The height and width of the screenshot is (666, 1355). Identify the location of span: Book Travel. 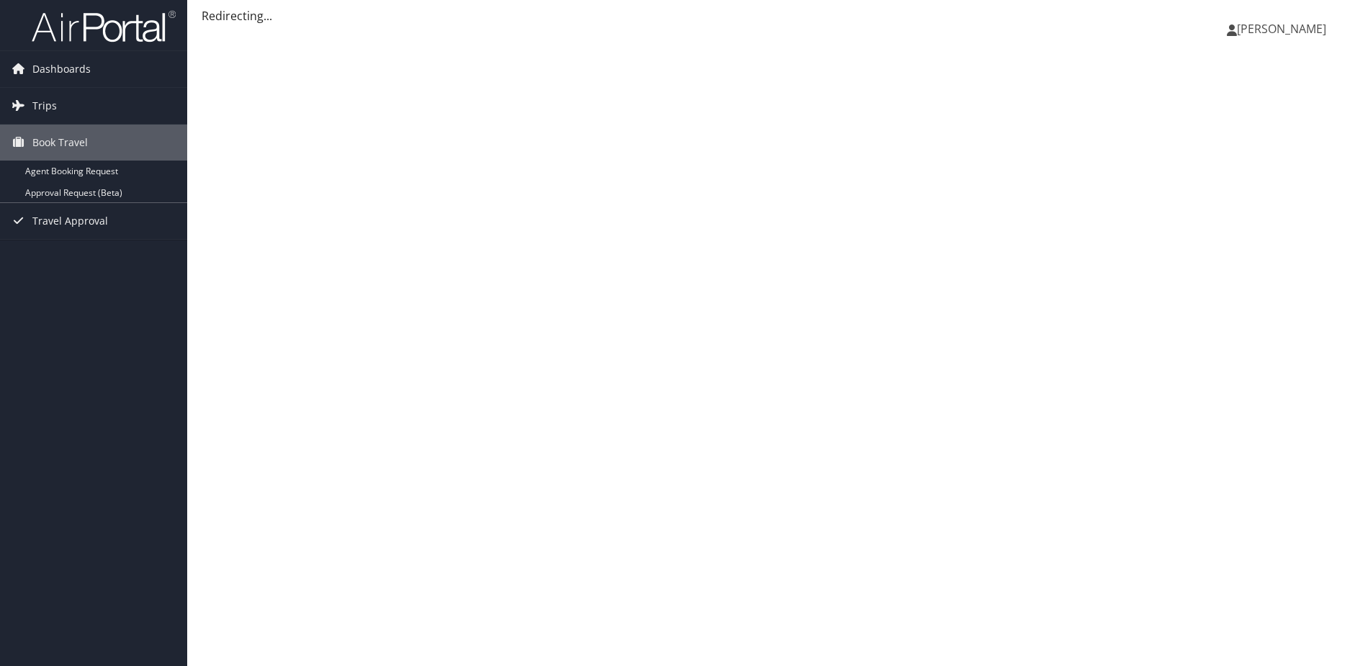
(60, 143).